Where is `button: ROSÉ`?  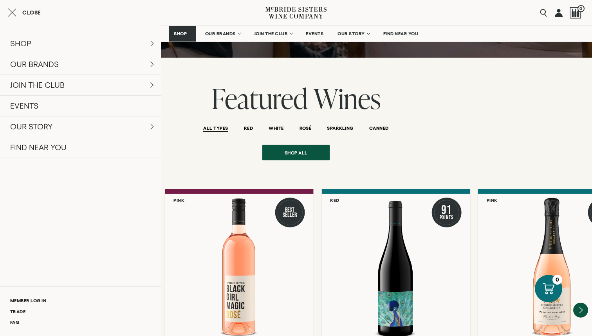 button: ROSÉ is located at coordinates (305, 128).